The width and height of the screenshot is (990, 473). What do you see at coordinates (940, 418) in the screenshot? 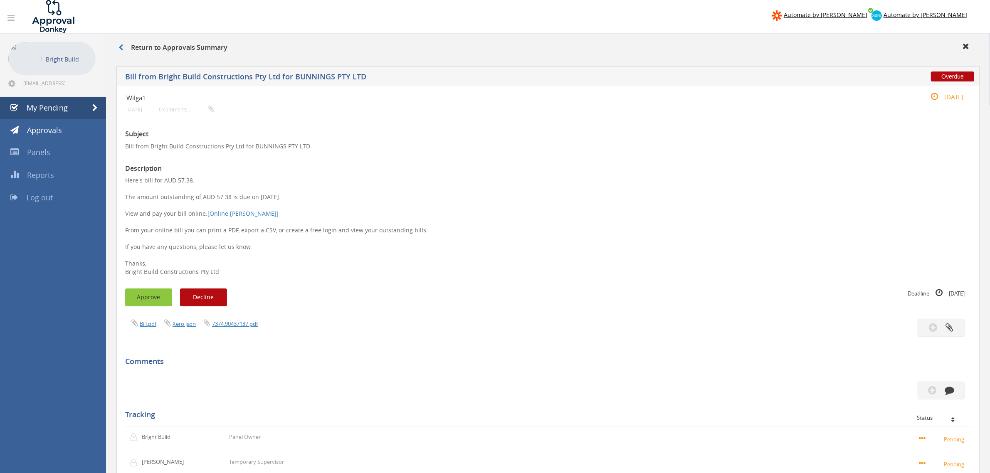
I see `div: Status` at bounding box center [940, 418].